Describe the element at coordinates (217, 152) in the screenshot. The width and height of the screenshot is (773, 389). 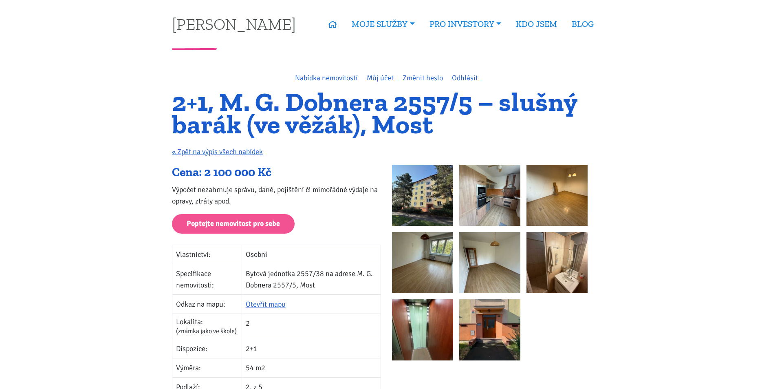
I see `a: « Zpět na výpis všech nabídek` at that location.